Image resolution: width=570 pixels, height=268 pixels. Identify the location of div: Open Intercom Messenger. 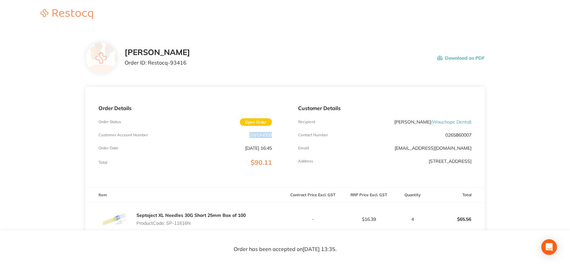
(549, 247).